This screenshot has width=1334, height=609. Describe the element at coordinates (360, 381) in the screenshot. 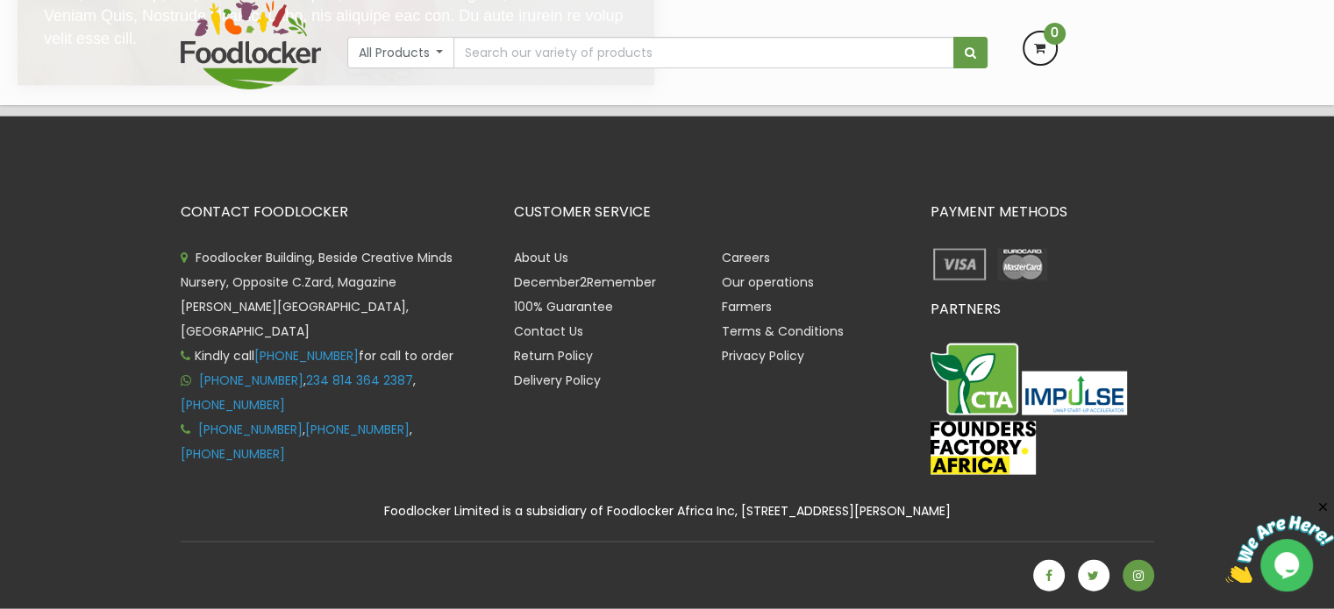

I see `a: 234 814 364 2387` at that location.